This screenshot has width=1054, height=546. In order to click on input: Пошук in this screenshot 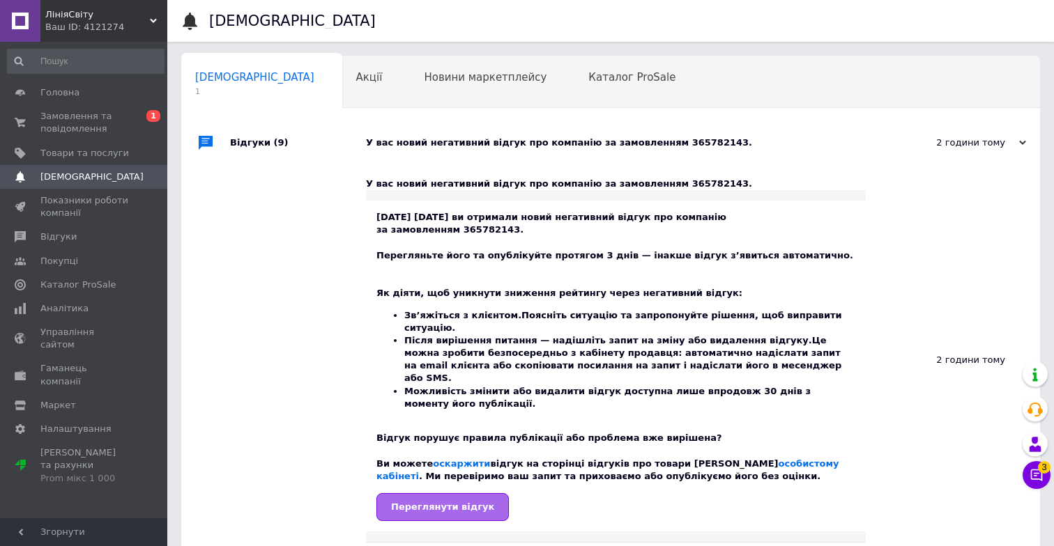, I will do `click(86, 61)`.